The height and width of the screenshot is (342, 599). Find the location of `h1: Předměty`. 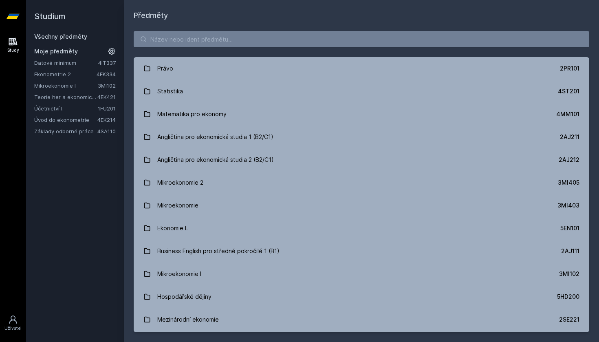

h1: Předměty is located at coordinates (362, 15).